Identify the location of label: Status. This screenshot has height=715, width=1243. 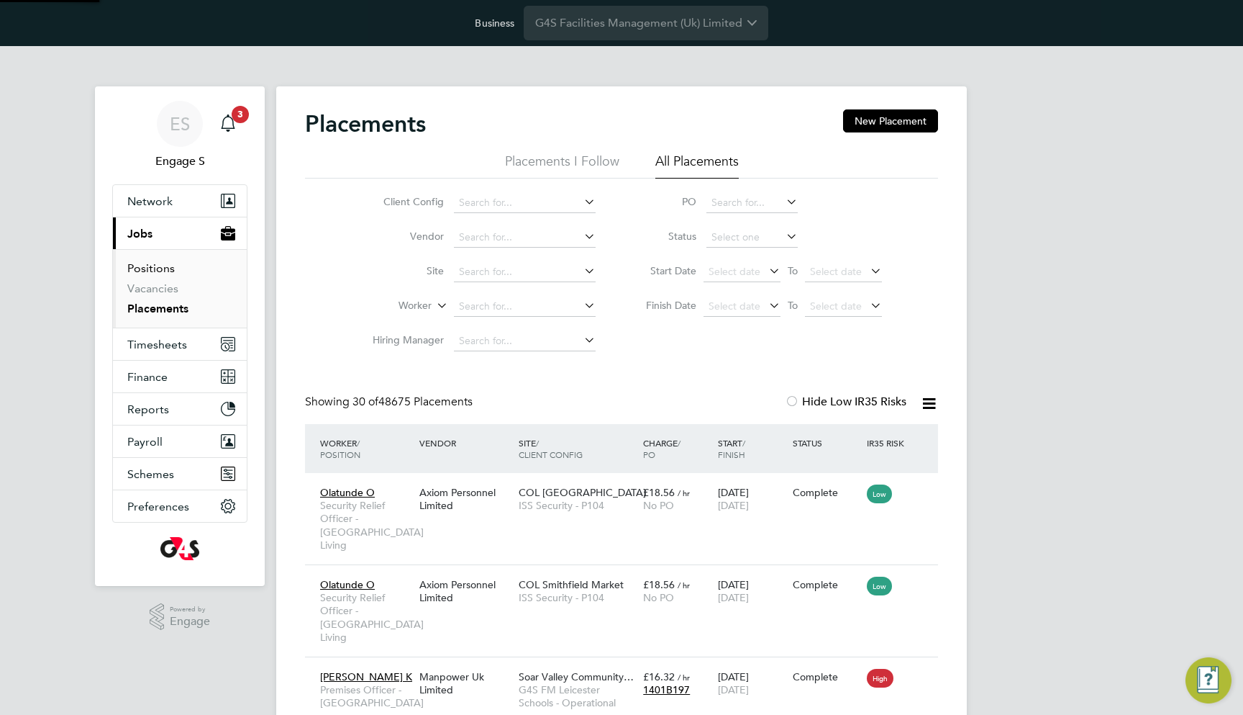
(664, 236).